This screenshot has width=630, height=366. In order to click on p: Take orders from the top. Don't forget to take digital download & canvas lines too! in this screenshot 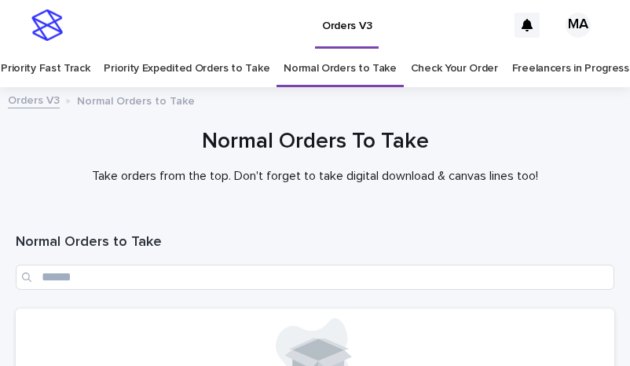, I will do `click(315, 176)`.